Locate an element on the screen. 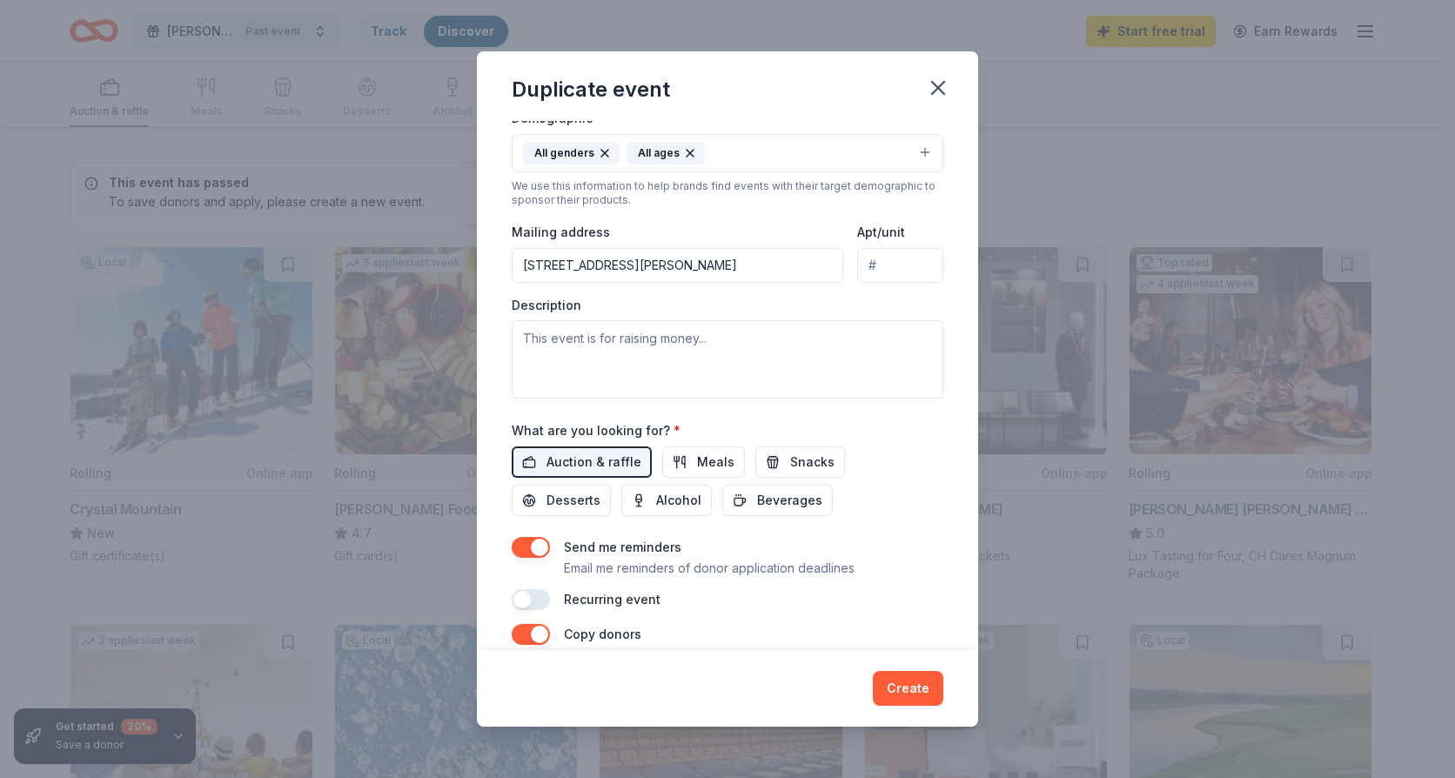 This screenshot has height=778, width=1455. div: We use this information to help brands find events with their target demographic to sponsor their... is located at coordinates (728, 193).